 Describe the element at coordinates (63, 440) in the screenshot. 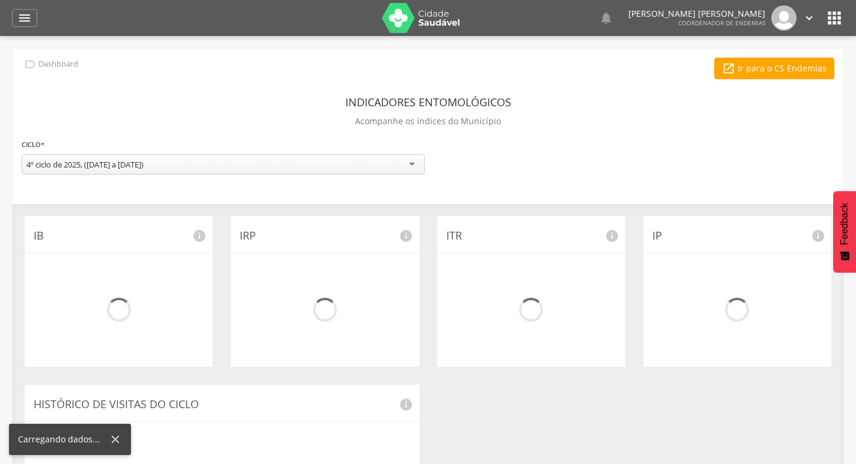

I see `div: Carregando dados...` at that location.